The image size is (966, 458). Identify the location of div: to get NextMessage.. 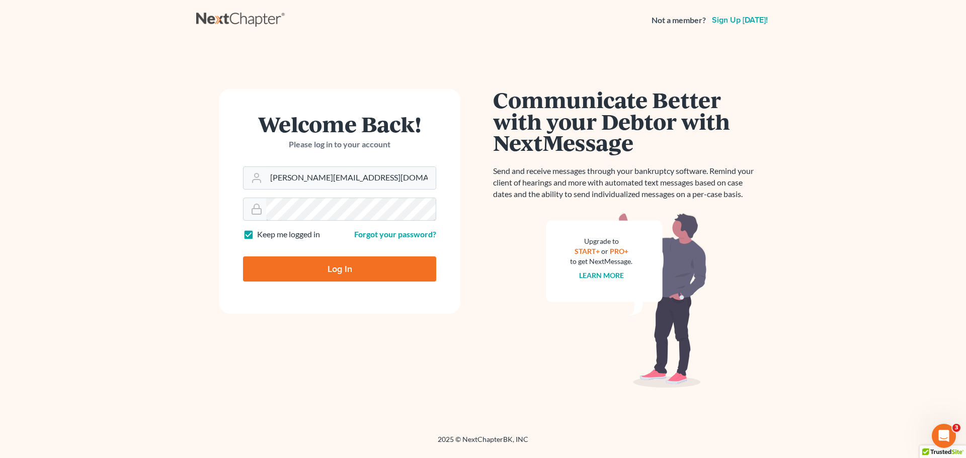
(601, 262).